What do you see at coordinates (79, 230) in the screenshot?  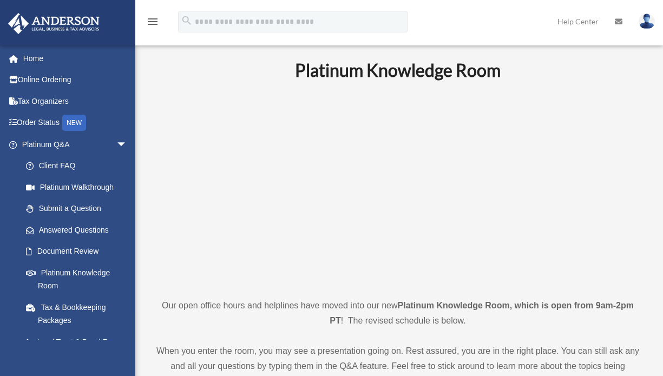 I see `a: Answered Questions` at bounding box center [79, 230].